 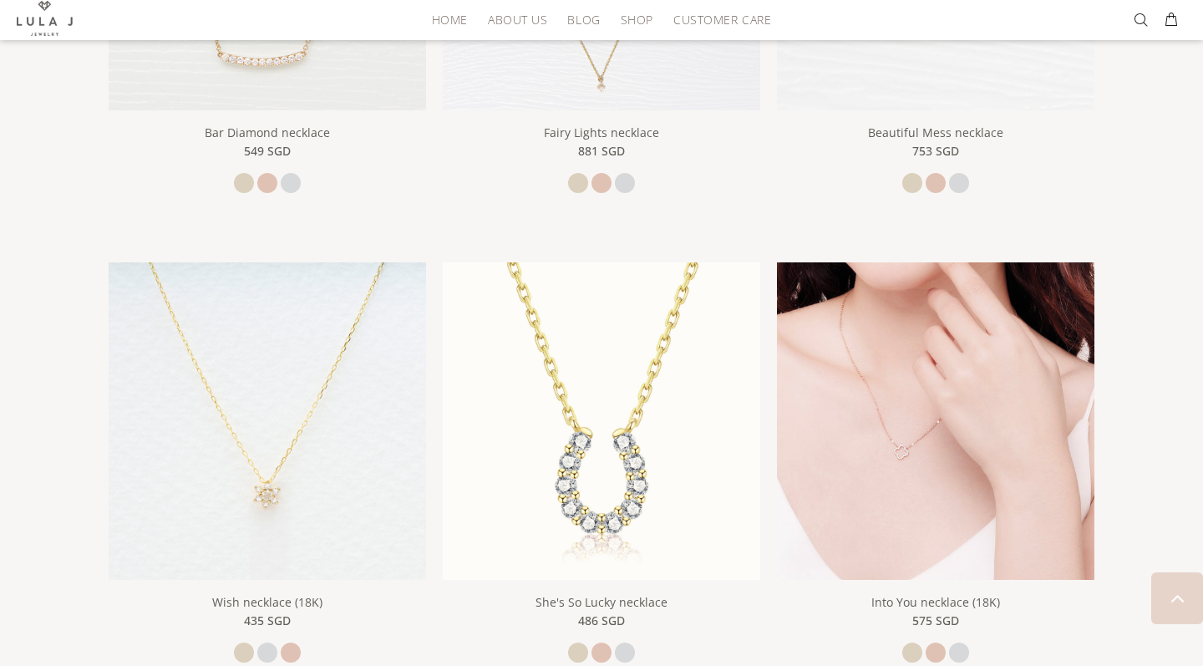 What do you see at coordinates (583, 19) in the screenshot?
I see `a: Blog` at bounding box center [583, 19].